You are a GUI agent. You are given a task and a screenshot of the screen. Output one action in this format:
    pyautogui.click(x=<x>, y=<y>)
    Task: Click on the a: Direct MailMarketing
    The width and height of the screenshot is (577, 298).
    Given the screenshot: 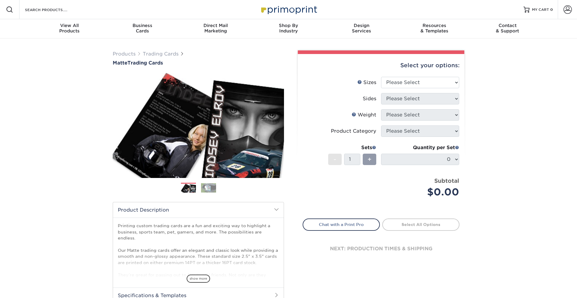 What is the action you would take?
    pyautogui.click(x=215, y=29)
    